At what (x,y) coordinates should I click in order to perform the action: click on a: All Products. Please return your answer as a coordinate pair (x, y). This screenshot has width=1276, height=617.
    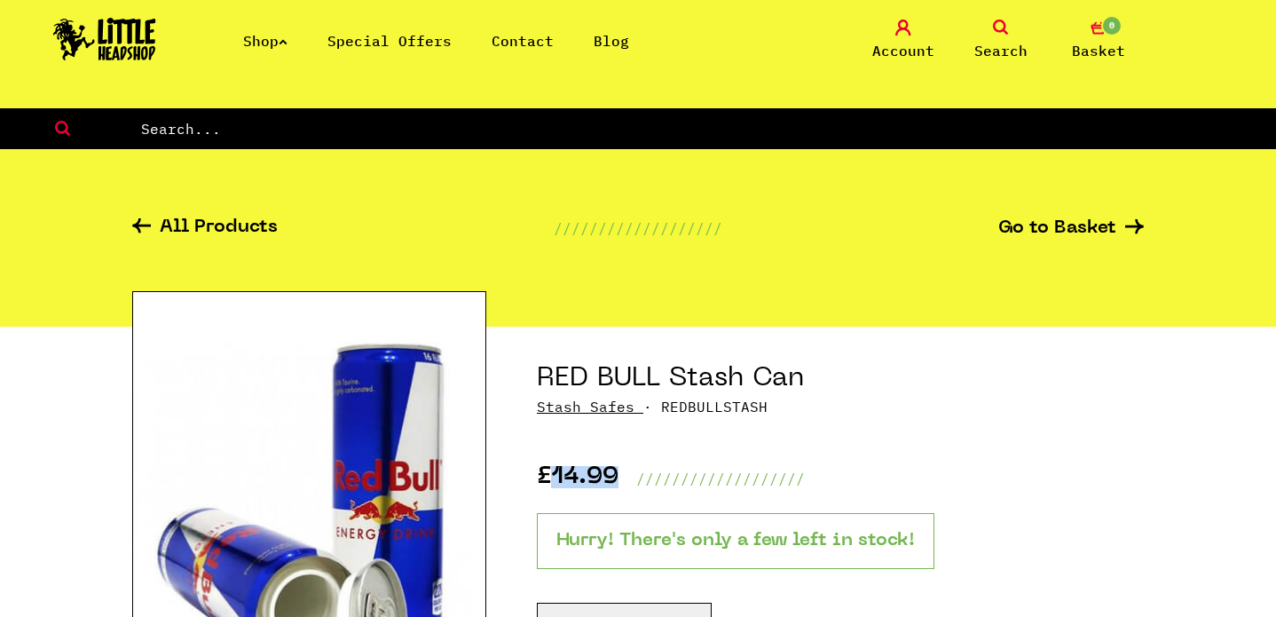
    Looking at the image, I should click on (205, 228).